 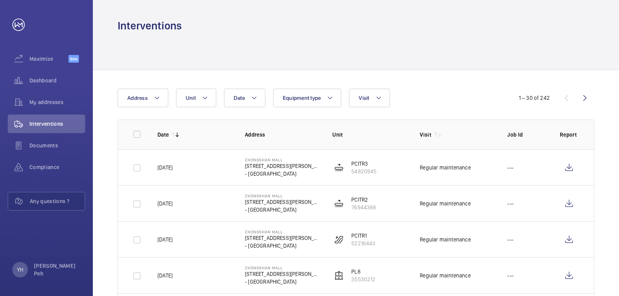 What do you see at coordinates (57, 80) in the screenshot?
I see `span: Dashboard` at bounding box center [57, 80].